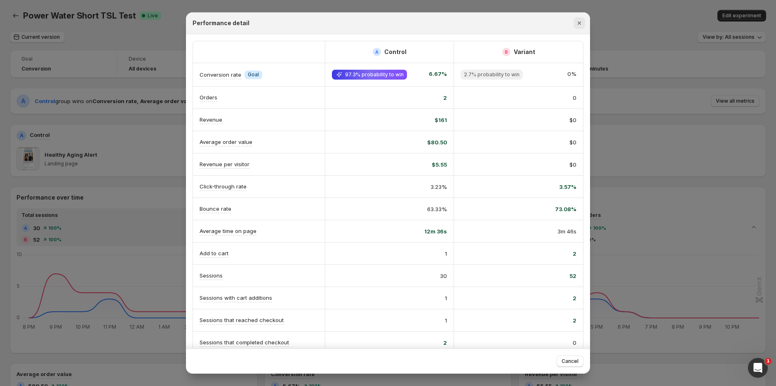 This screenshot has height=386, width=776. I want to click on p: Revenue, so click(211, 120).